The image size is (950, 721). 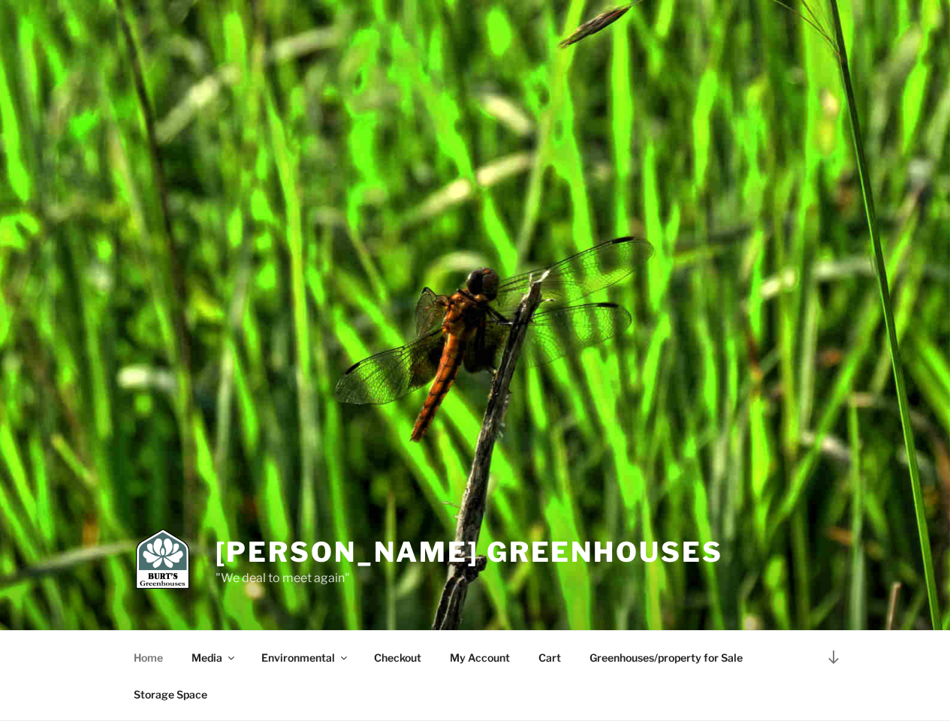 I want to click on a: Environmental, so click(x=303, y=657).